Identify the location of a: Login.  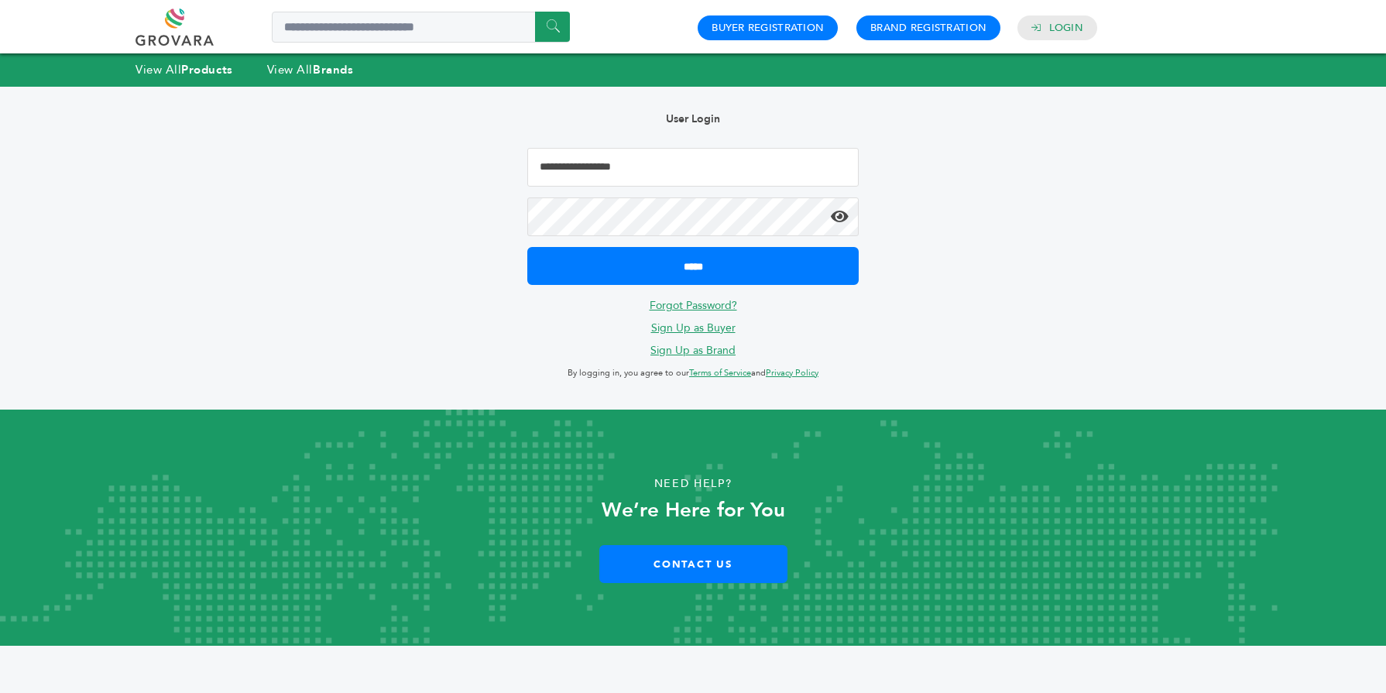
(1066, 28).